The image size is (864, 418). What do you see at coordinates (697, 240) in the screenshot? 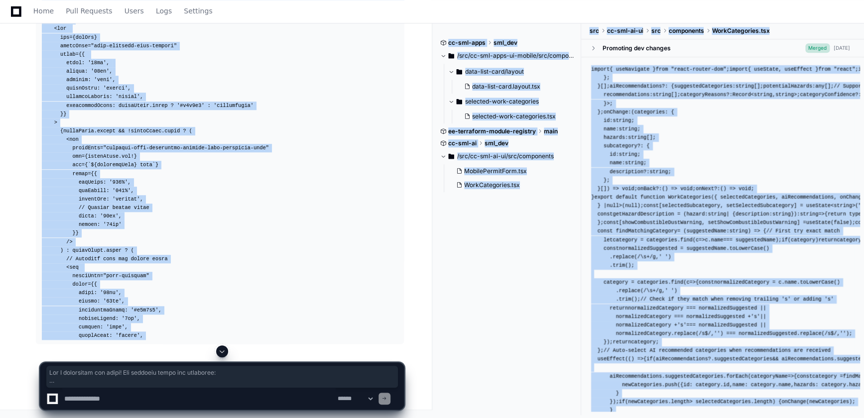
I see `span: c` at bounding box center [697, 240].